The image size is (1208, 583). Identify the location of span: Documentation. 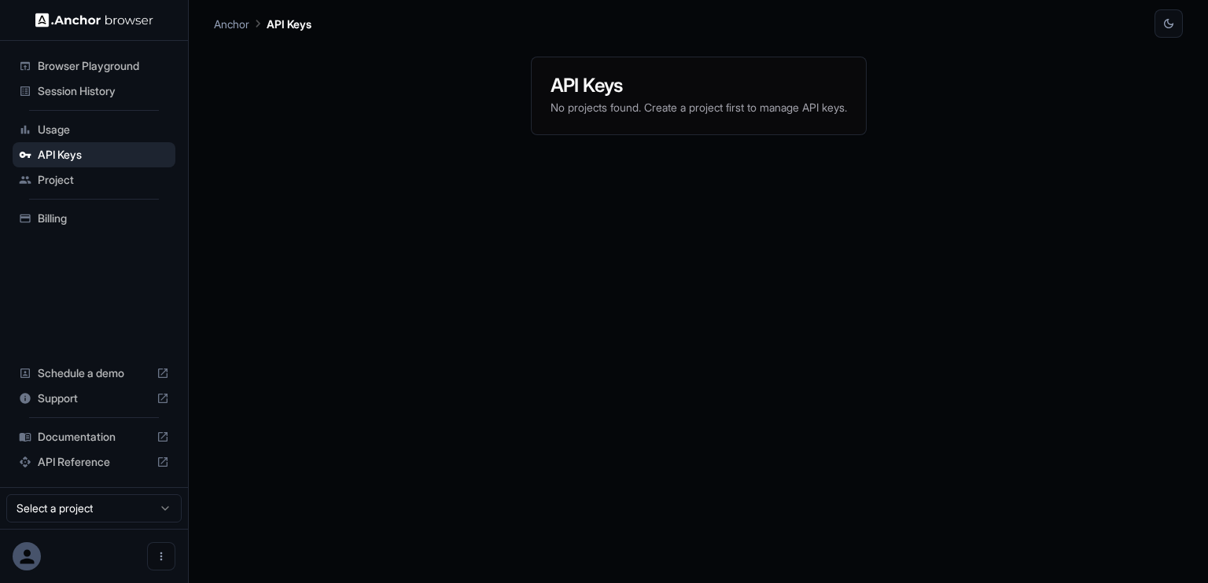
(94, 437).